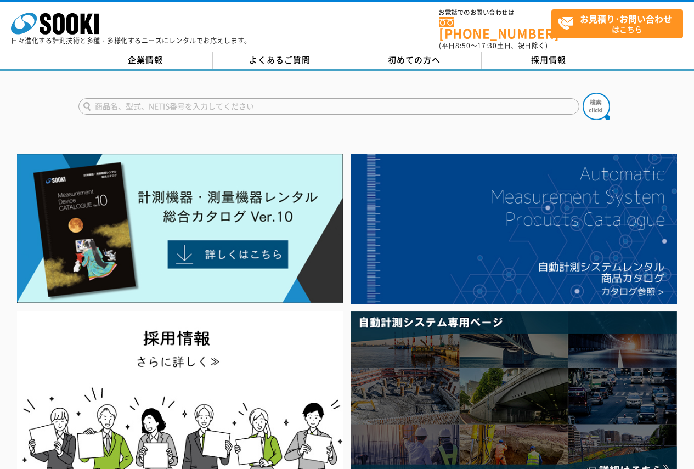 This screenshot has height=469, width=694. Describe the element at coordinates (131, 41) in the screenshot. I see `p: 日々進化する計測技術と多種・多様化するニーズにレンタルでお応えします。` at that location.